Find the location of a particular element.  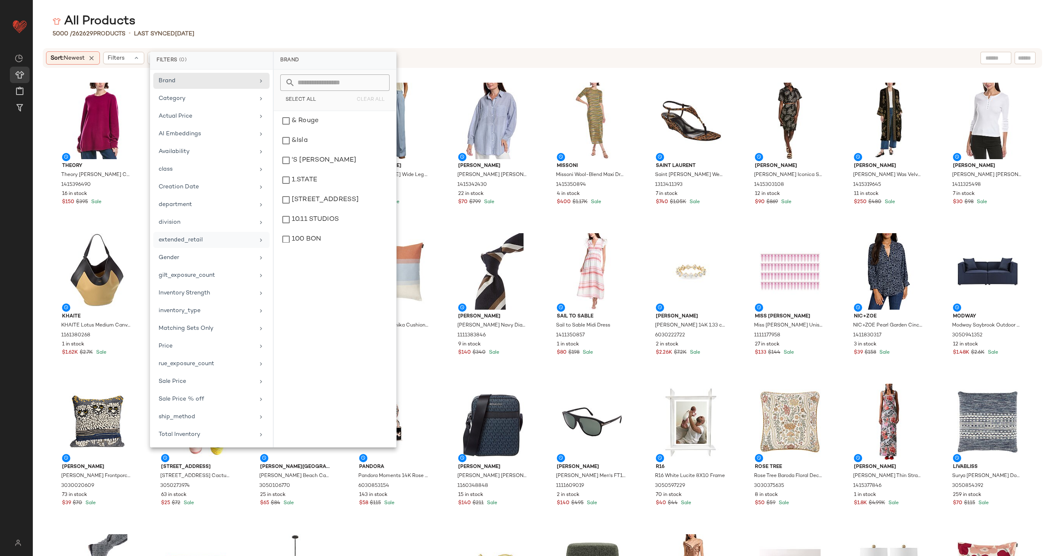

span: Theory is located at coordinates (97, 166).